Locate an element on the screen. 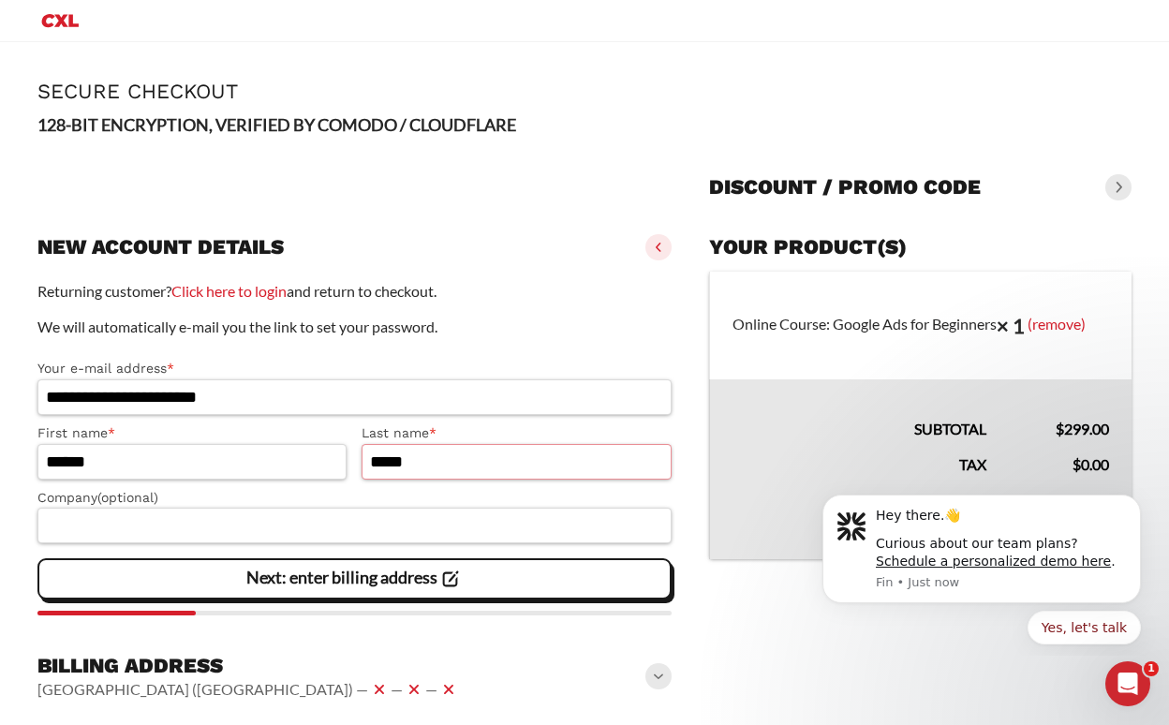 This screenshot has width=1169, height=725. img: Profile image for Fin is located at coordinates (57, 49).